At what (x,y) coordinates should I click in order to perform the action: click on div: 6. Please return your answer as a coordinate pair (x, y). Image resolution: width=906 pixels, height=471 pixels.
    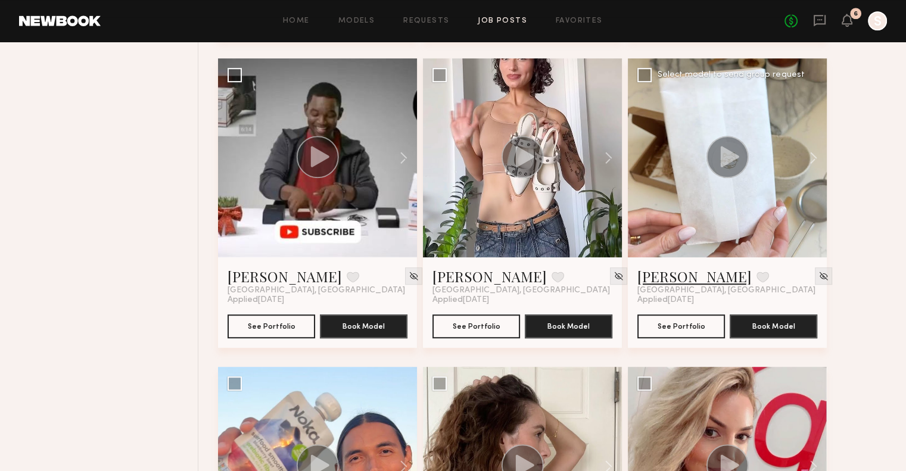
    Looking at the image, I should click on (856, 14).